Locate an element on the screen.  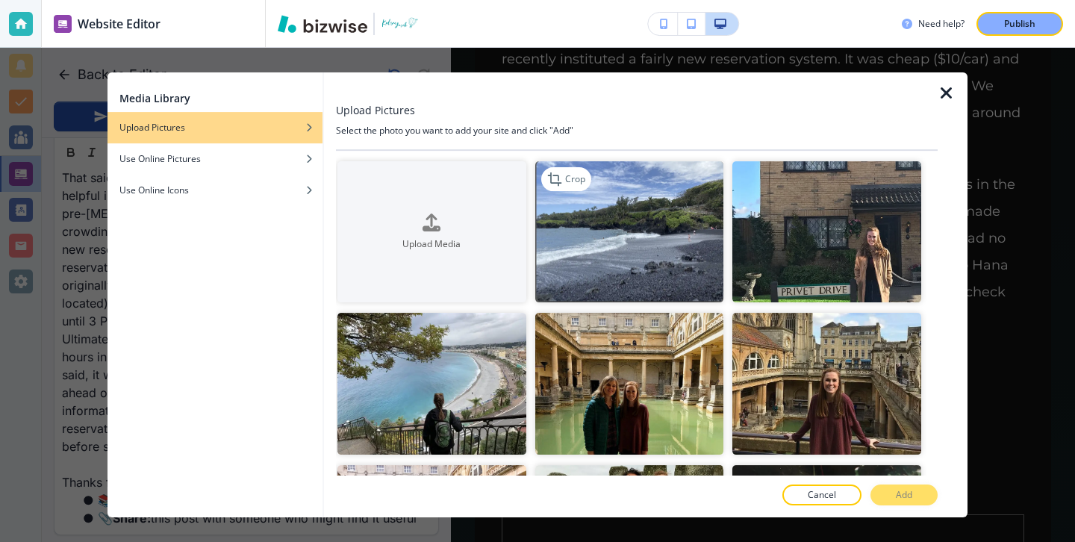
p: Cancel is located at coordinates (822, 495).